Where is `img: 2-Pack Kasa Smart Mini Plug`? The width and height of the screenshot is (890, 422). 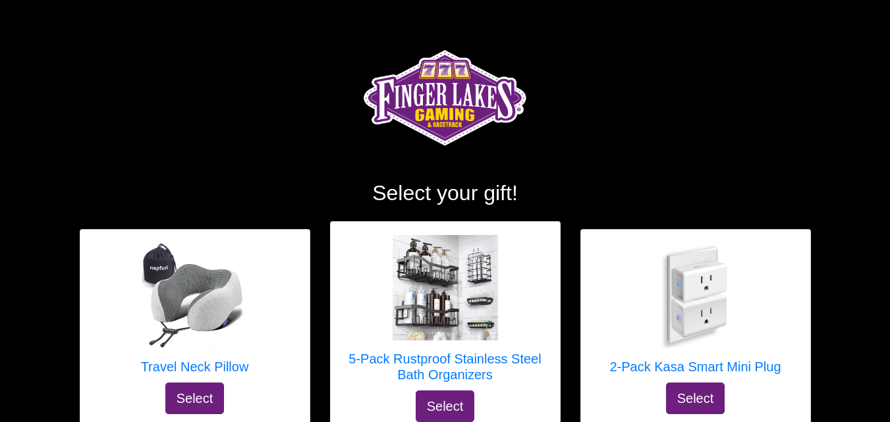
img: 2-Pack Kasa Smart Mini Plug is located at coordinates (695, 296).